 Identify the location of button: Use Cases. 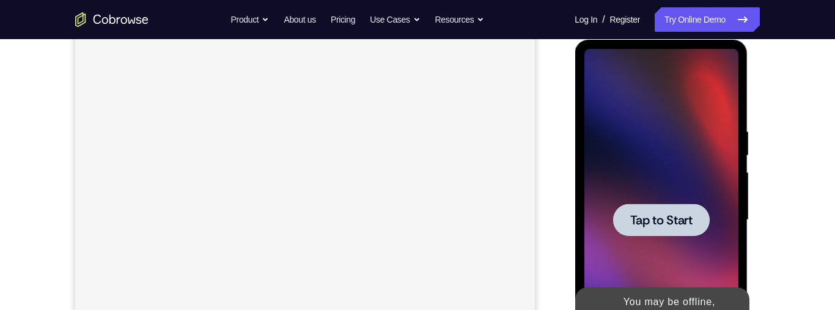
(395, 20).